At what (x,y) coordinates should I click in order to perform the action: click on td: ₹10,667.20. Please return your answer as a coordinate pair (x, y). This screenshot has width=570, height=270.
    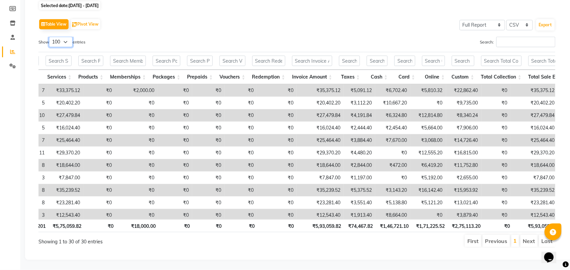
    Looking at the image, I should click on (393, 103).